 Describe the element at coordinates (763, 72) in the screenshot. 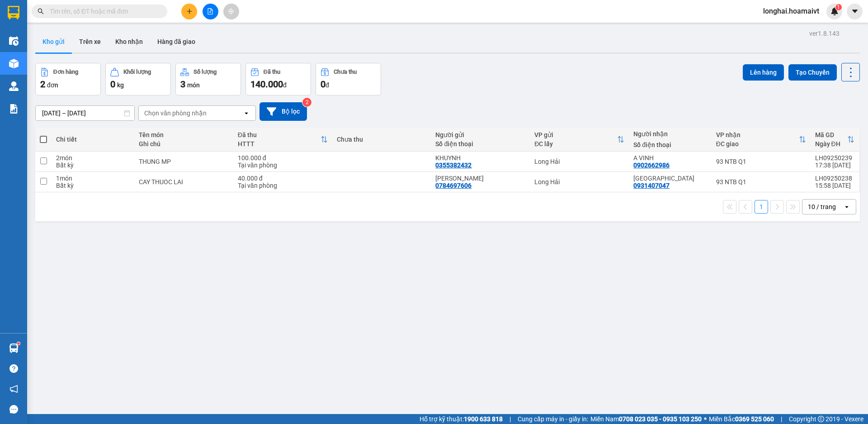

I see `button: Lên hàng` at that location.